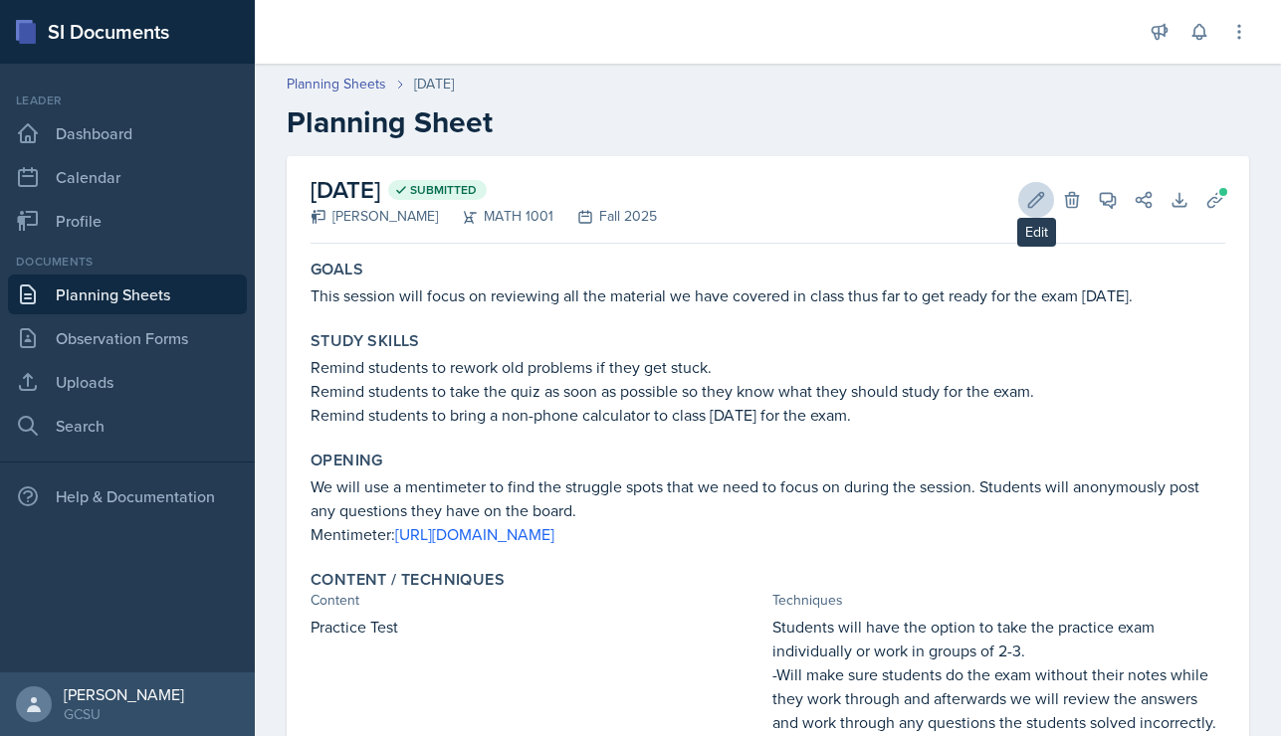  What do you see at coordinates (346, 461) in the screenshot?
I see `label: Opening` at bounding box center [346, 461].